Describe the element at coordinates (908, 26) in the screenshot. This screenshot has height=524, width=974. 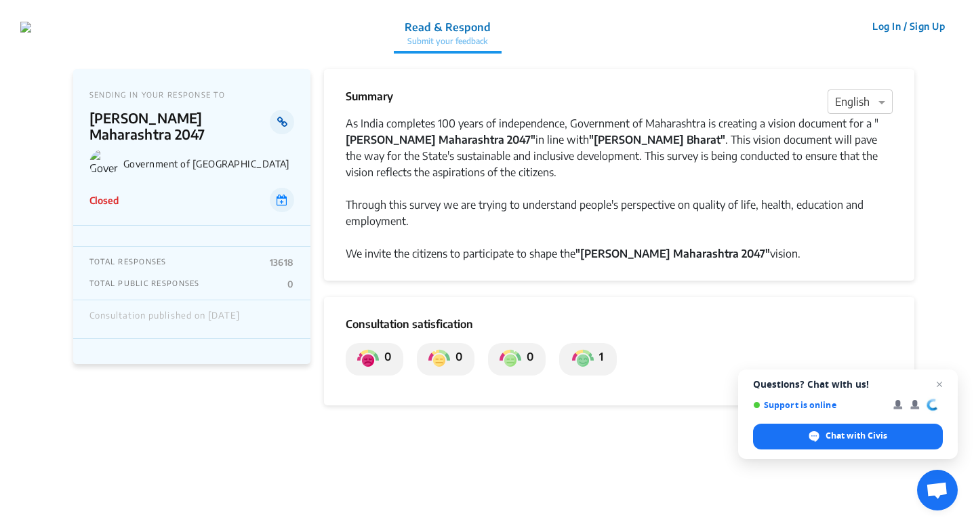
I see `button: Log In / Sign Up` at that location.